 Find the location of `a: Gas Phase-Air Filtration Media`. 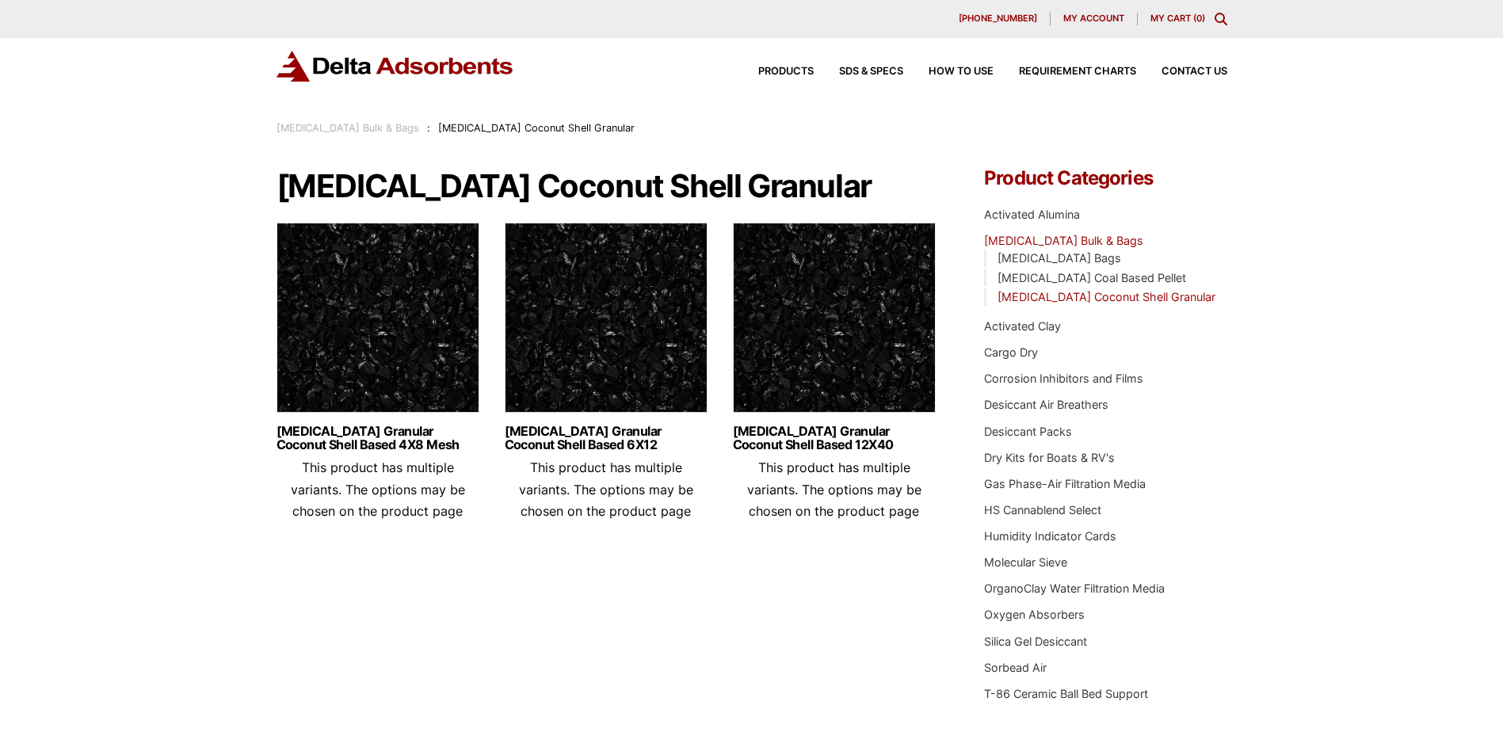

a: Gas Phase-Air Filtration Media is located at coordinates (1065, 483).